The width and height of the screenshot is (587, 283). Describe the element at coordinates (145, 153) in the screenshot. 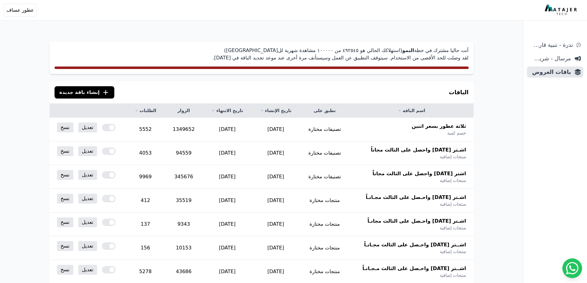

I see `td: 4053` at that location.